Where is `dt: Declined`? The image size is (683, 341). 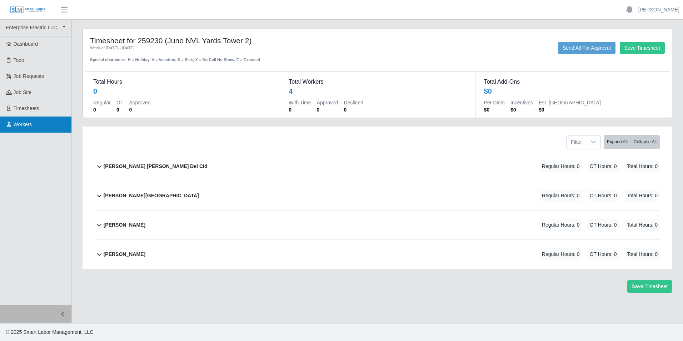
dt: Declined is located at coordinates (353, 102).